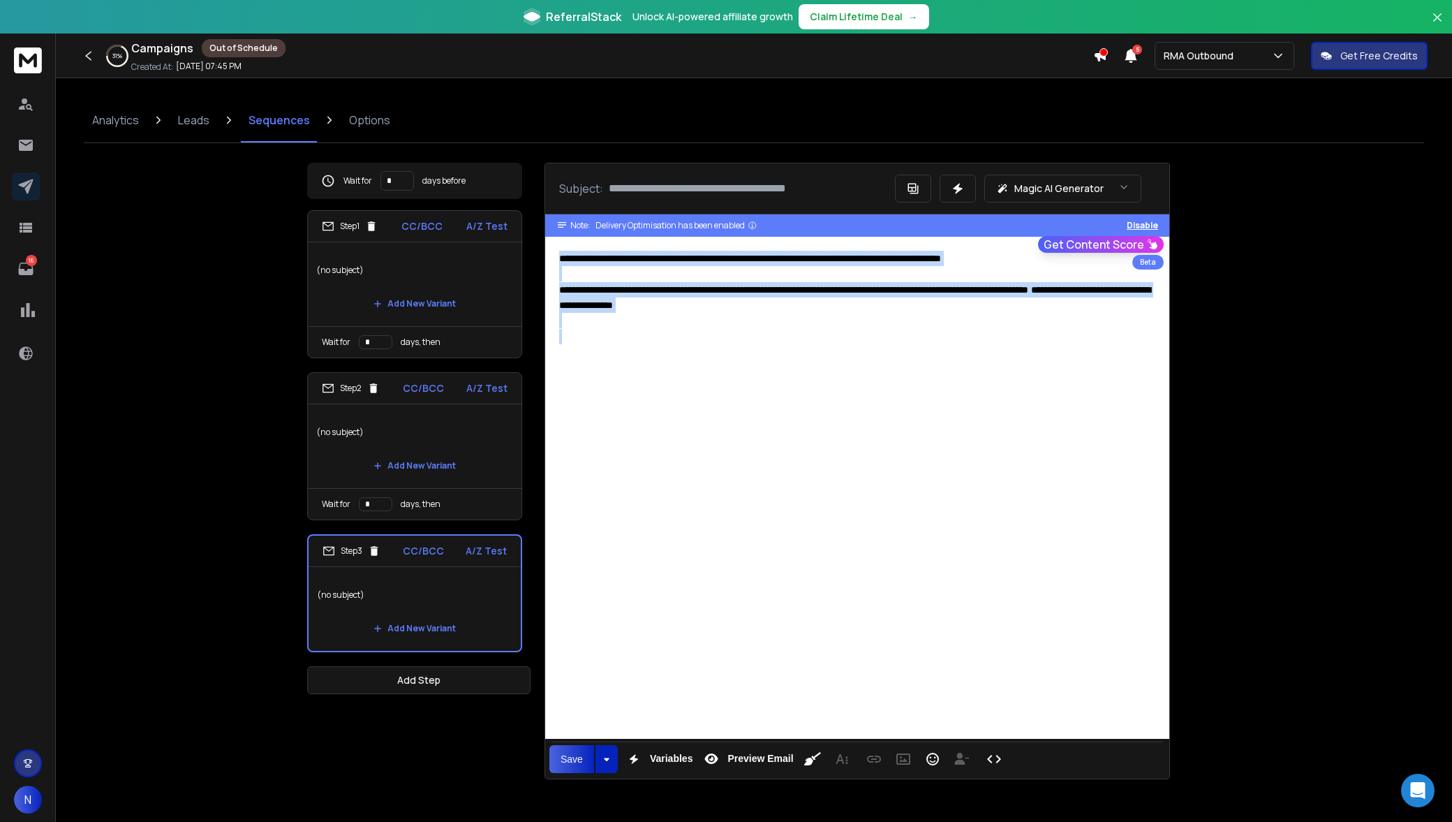 The image size is (1452, 822). Describe the element at coordinates (1137, 50) in the screenshot. I see `span: 5` at that location.